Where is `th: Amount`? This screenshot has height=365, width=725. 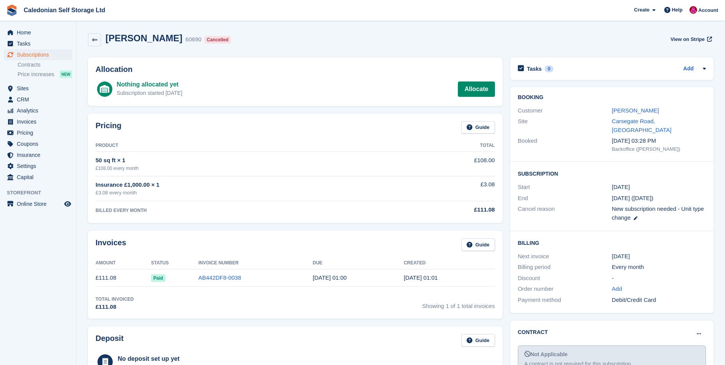
th: Amount is located at coordinates (123, 263).